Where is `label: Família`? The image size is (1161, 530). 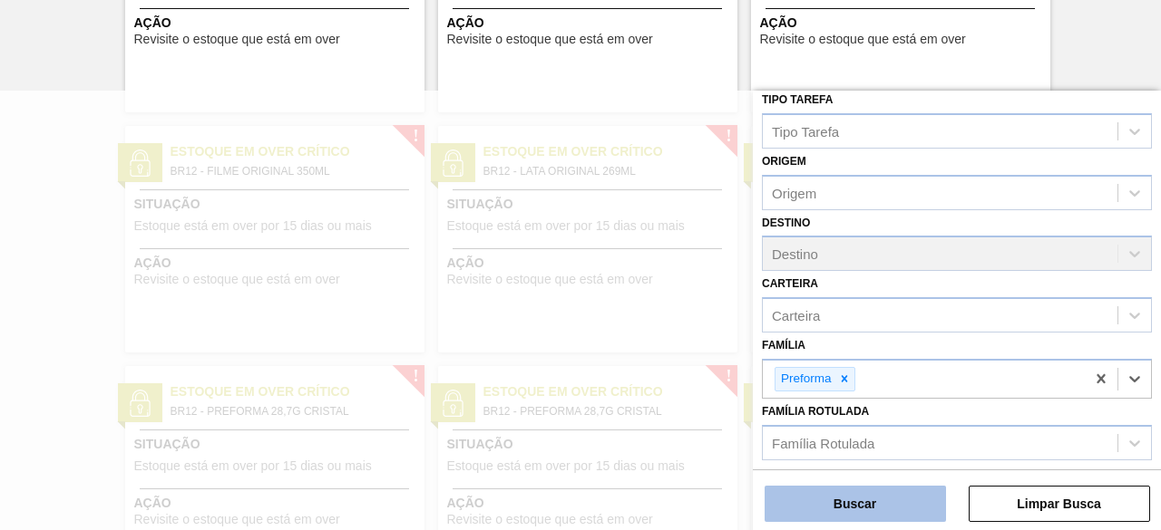
label: Família is located at coordinates (783, 345).